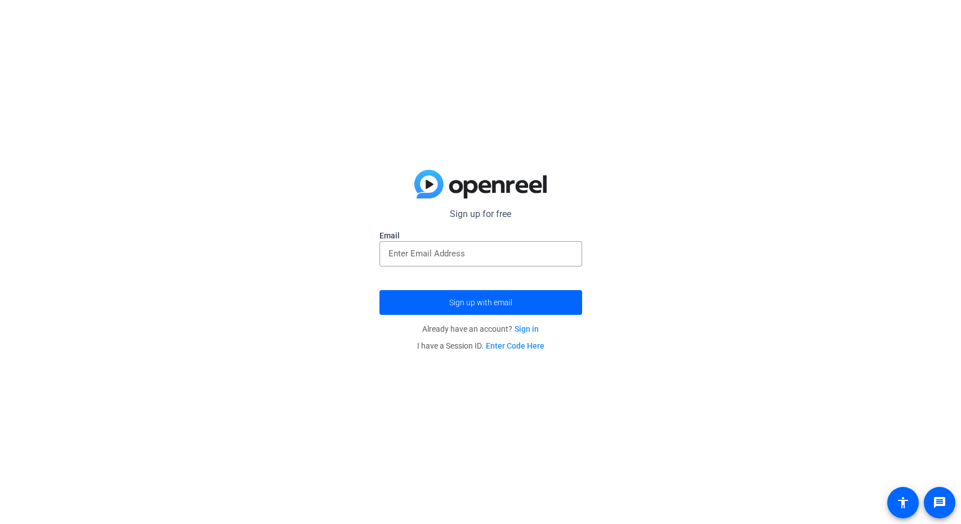  What do you see at coordinates (481, 254) in the screenshot?
I see `input: Enter Email Address` at bounding box center [481, 254].